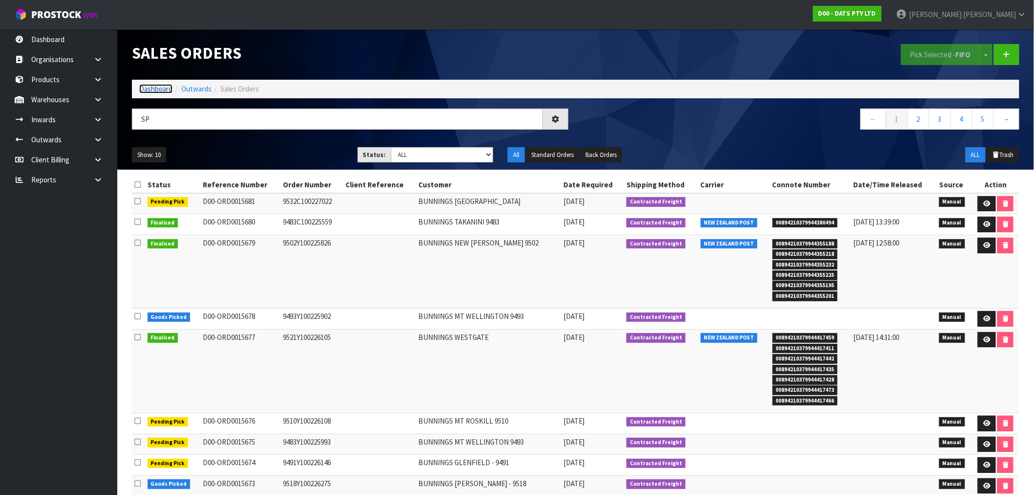 This screenshot has height=495, width=1034. I want to click on th: Order Number, so click(312, 185).